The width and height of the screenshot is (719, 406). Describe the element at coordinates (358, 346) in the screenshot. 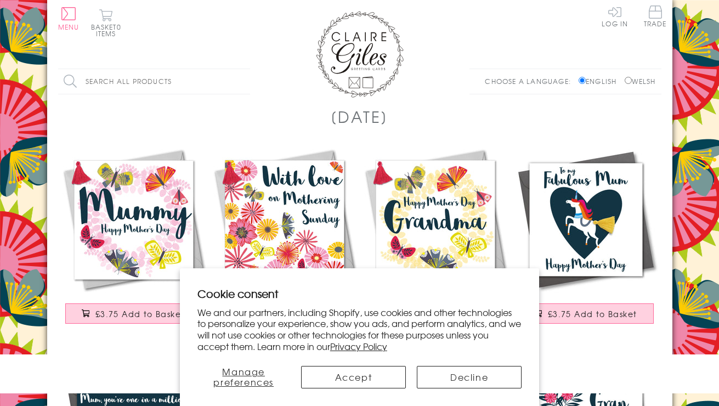

I see `a: Privacy Policy` at that location.